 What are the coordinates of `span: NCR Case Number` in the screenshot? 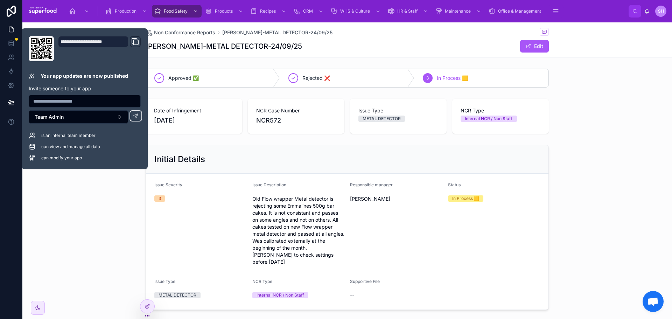 It's located at (296, 111).